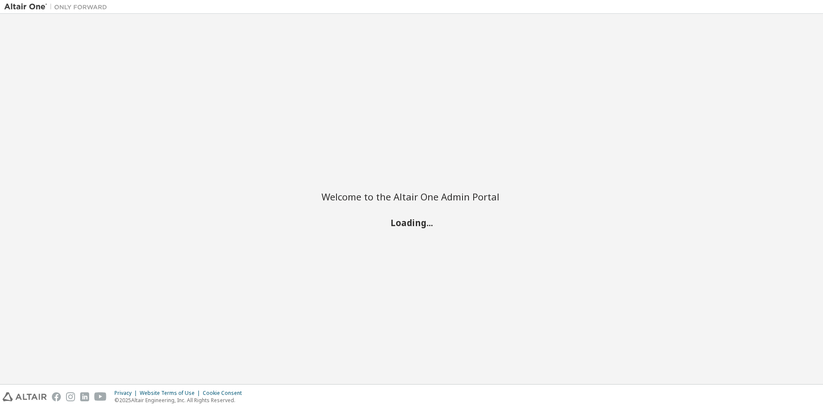  Describe the element at coordinates (127, 393) in the screenshot. I see `div: Privacy` at that location.